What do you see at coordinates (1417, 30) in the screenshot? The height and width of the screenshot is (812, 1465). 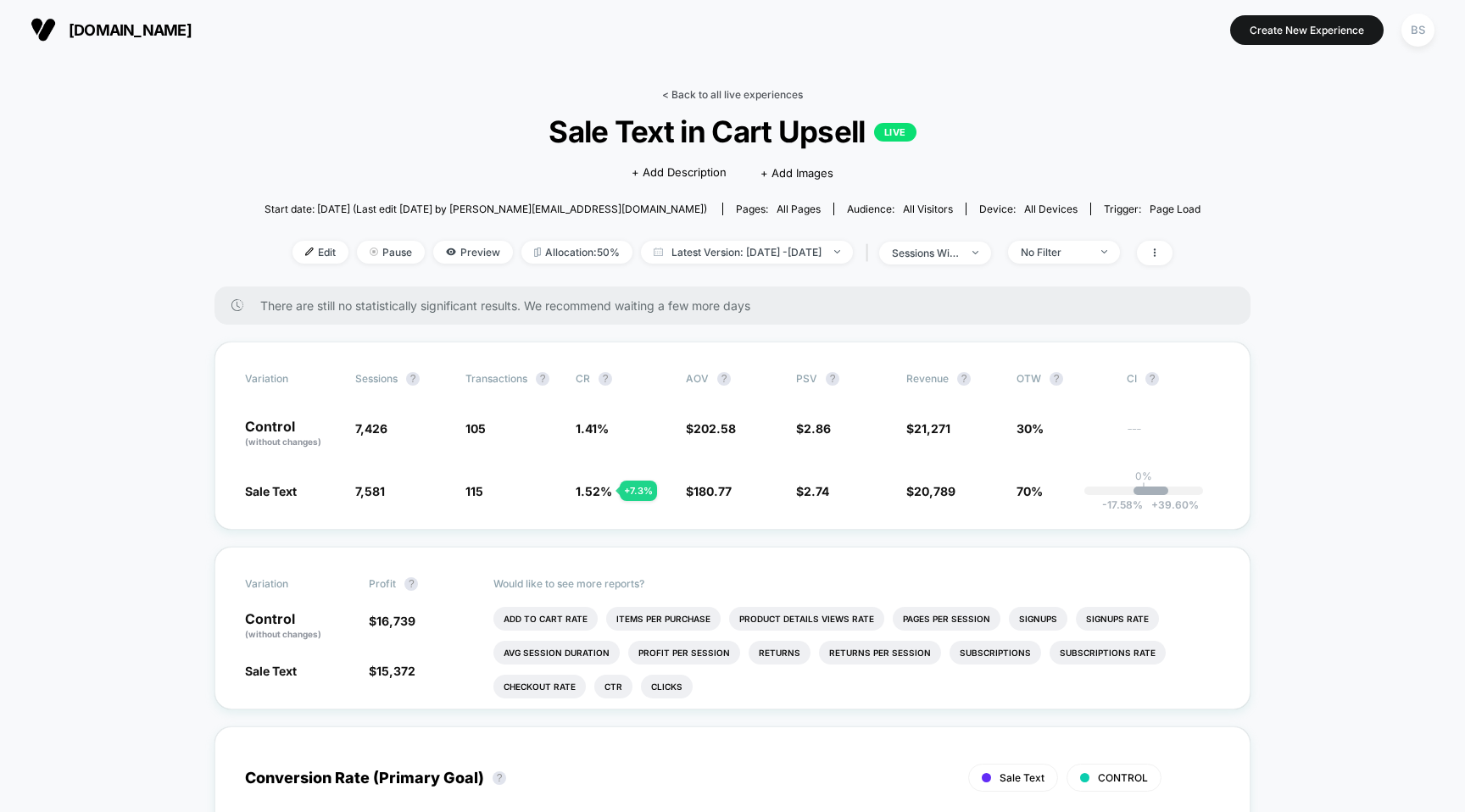 I see `button: BS` at bounding box center [1417, 30].